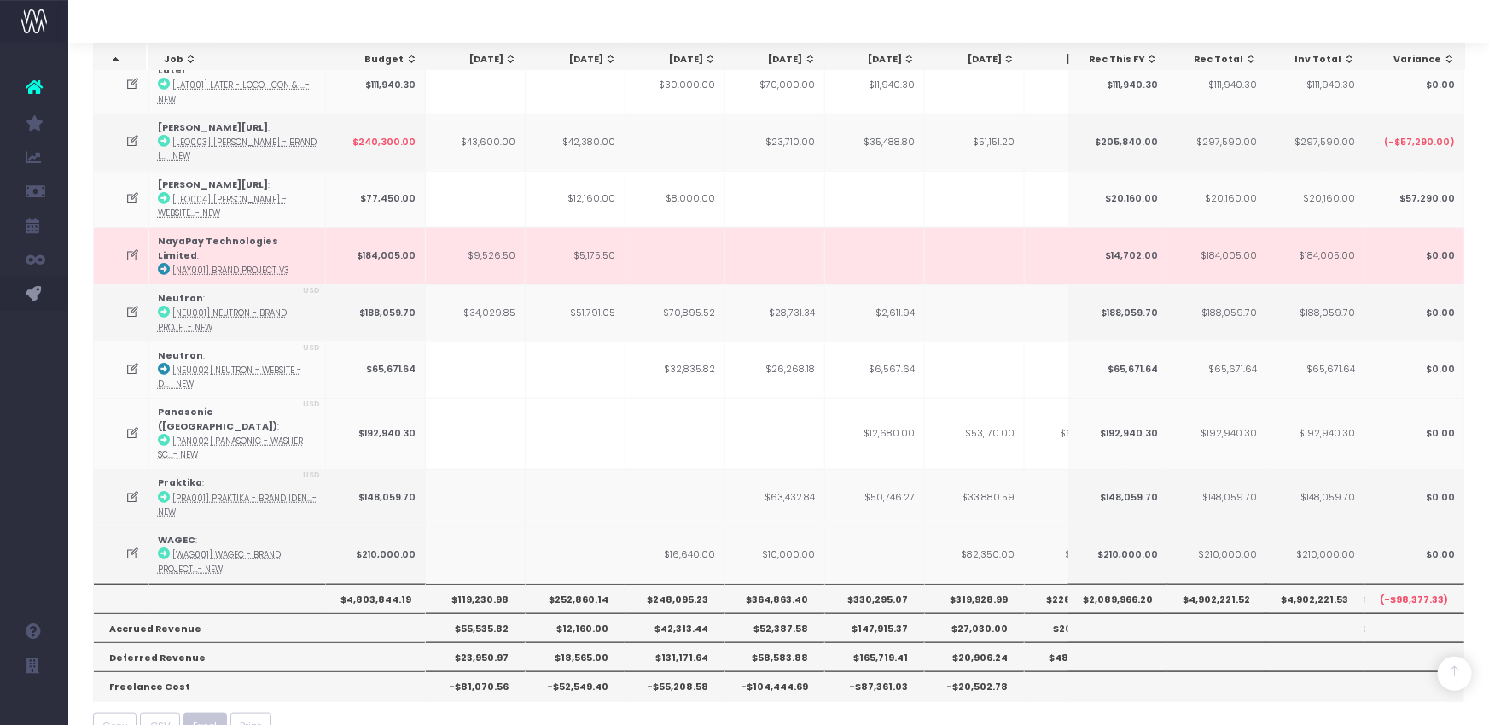 Image resolution: width=1489 pixels, height=725 pixels. Describe the element at coordinates (675, 656) in the screenshot. I see `th: $131,171.64` at that location.